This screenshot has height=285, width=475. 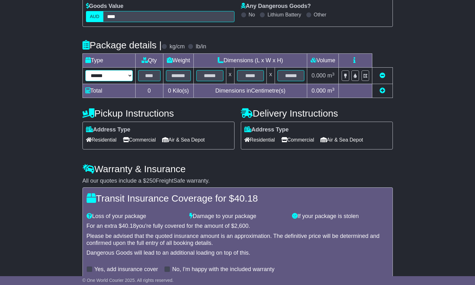 I want to click on label: AUD, so click(x=95, y=16).